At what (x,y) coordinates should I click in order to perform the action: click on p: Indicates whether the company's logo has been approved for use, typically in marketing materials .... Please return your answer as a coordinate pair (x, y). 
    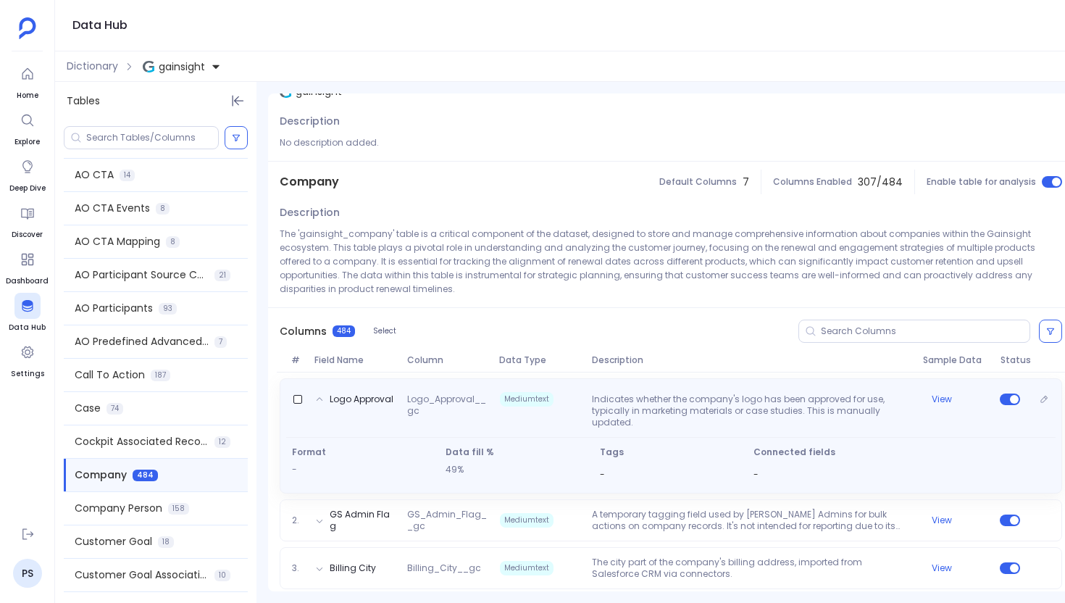
    Looking at the image, I should click on (751, 411).